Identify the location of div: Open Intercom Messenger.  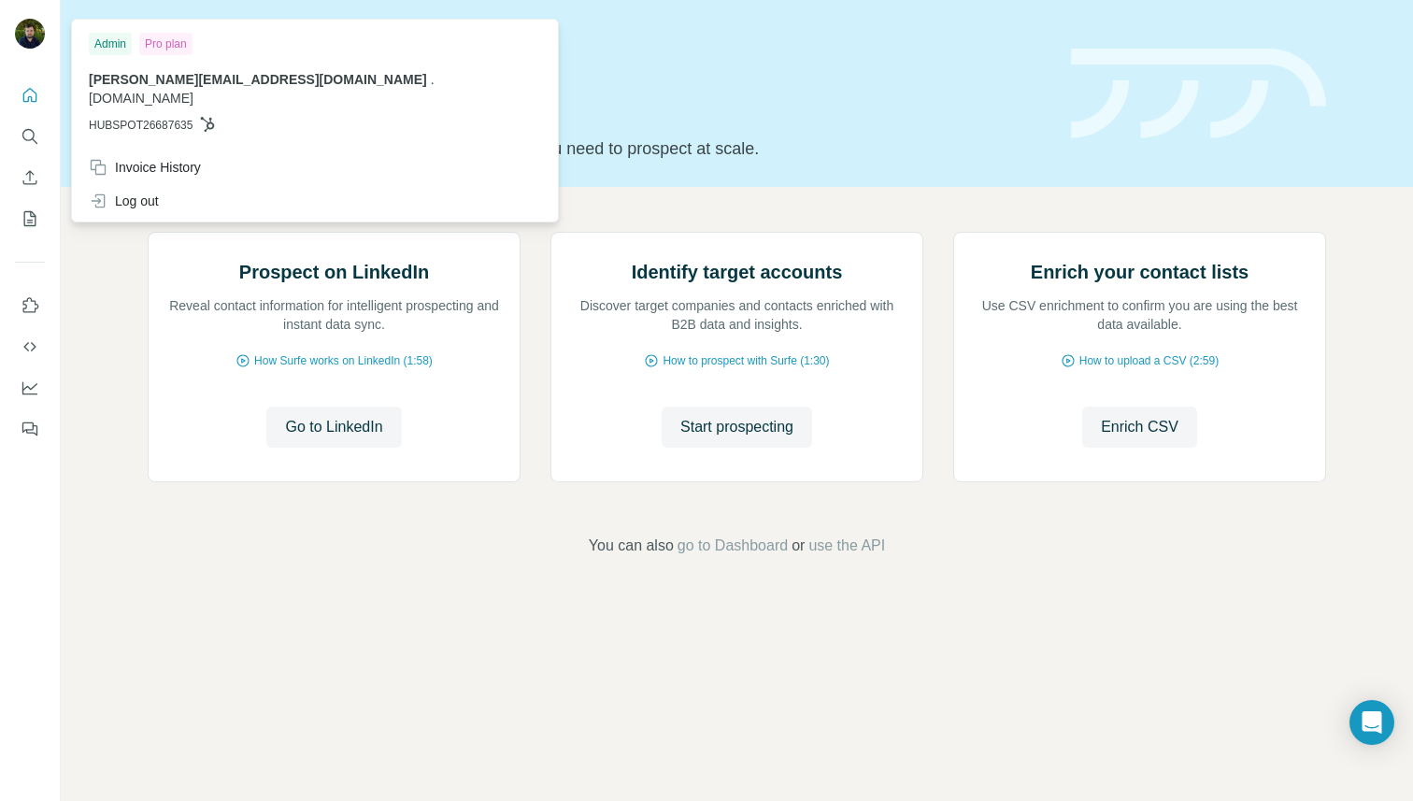
(1372, 722).